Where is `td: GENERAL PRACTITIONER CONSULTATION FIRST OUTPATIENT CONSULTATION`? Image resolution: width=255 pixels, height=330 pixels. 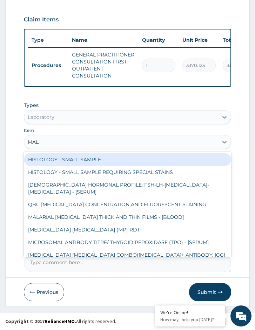
td: GENERAL PRACTITIONER CONSULTATION FIRST OUTPATIENT CONSULTATION is located at coordinates (104, 65).